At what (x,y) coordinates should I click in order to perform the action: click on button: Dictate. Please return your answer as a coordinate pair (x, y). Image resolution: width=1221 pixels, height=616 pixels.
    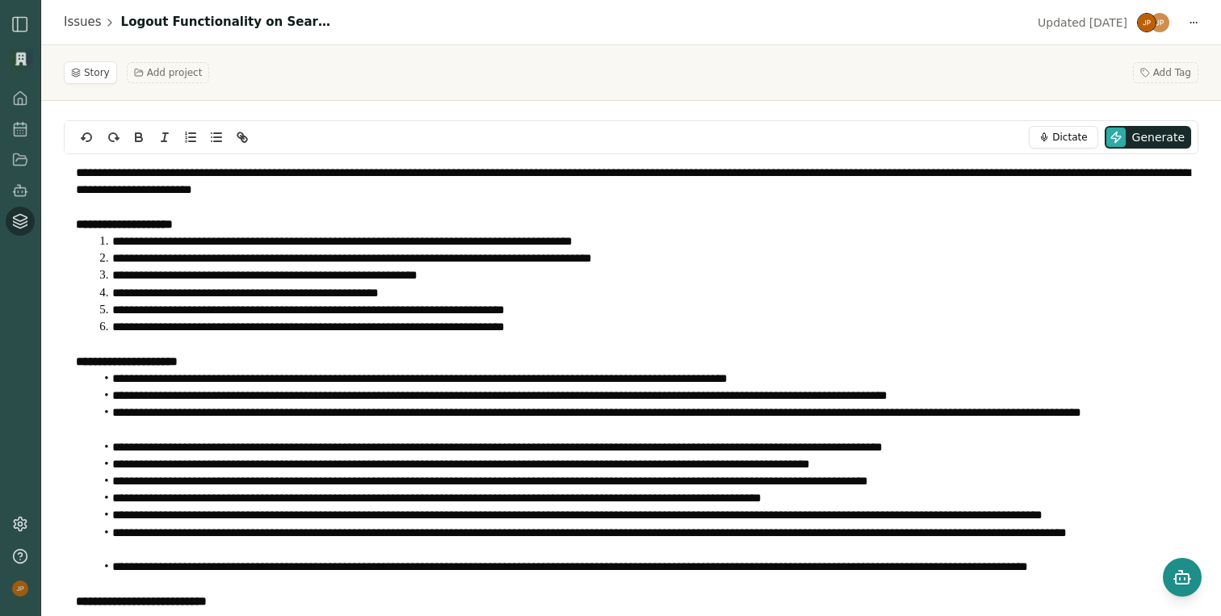
    Looking at the image, I should click on (1063, 137).